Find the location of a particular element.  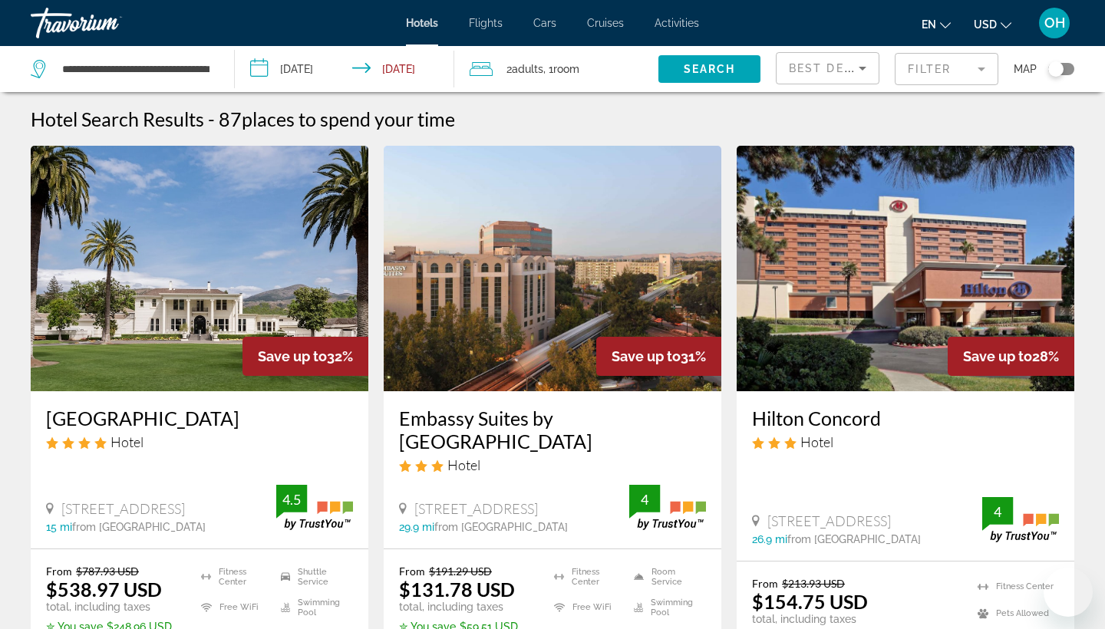

span: Map is located at coordinates (1026, 69).